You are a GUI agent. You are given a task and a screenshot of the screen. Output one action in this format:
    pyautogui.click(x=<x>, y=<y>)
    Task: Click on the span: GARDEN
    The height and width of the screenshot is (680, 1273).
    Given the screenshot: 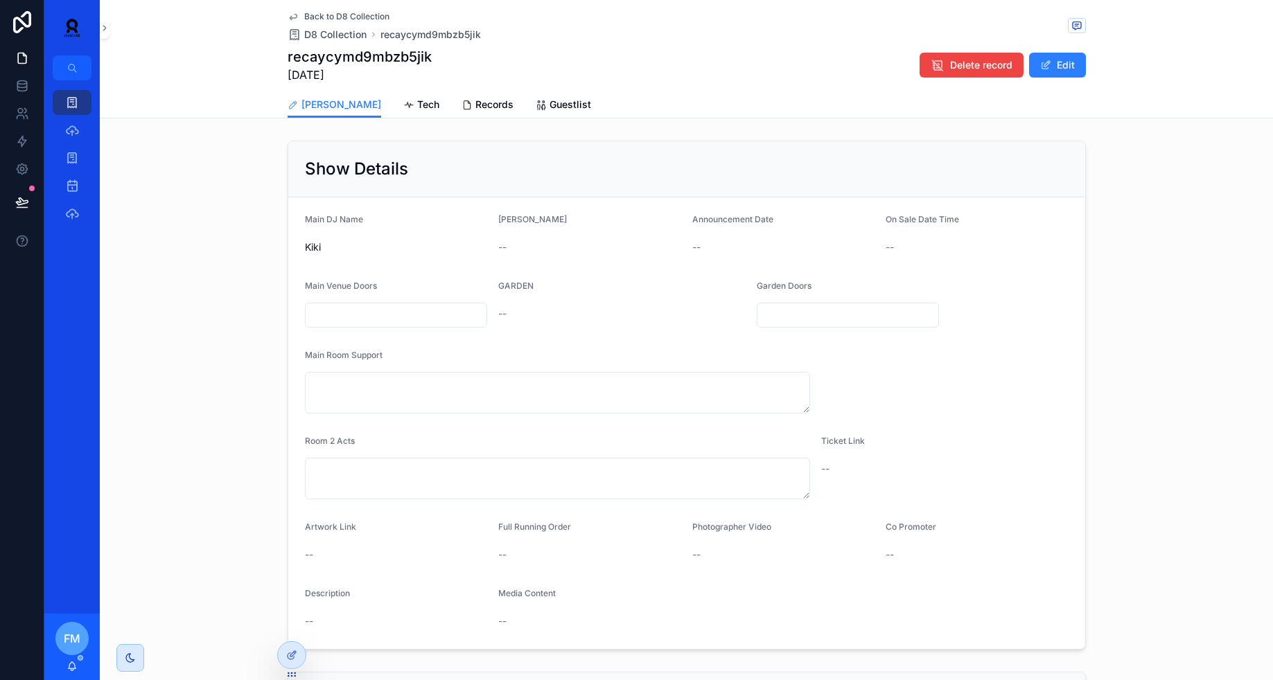 What is the action you would take?
    pyautogui.click(x=516, y=285)
    